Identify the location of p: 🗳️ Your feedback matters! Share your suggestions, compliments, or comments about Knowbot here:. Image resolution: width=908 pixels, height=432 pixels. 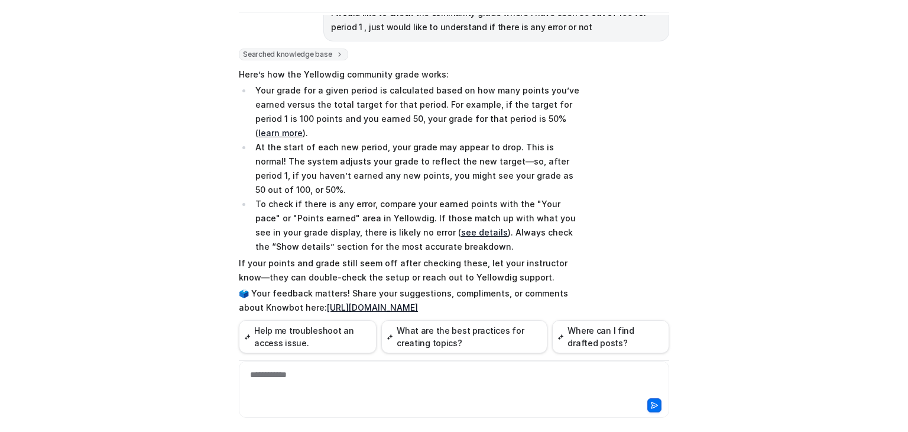
(411, 300).